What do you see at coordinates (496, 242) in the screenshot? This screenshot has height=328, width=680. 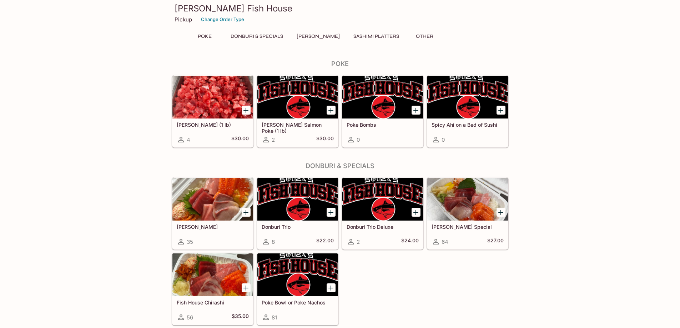 I see `h5: $27.00` at bounding box center [496, 242].